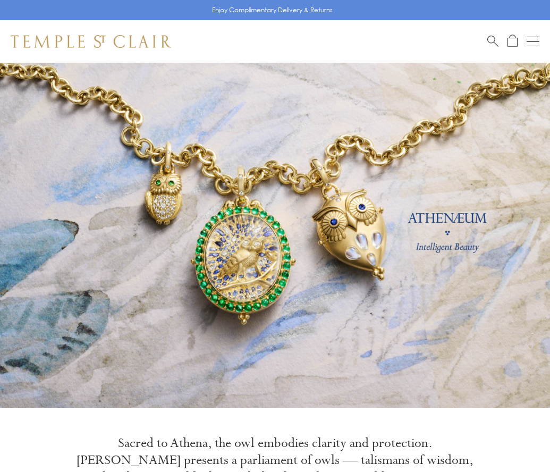  Describe the element at coordinates (492, 41) in the screenshot. I see `a: Search` at that location.